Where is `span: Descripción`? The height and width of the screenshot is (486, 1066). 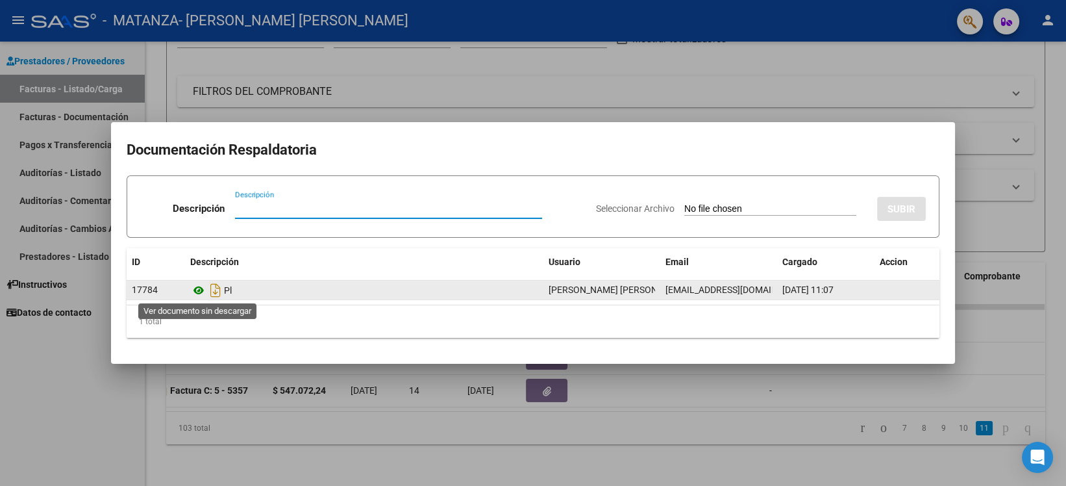
span: Descripción is located at coordinates (214, 262).